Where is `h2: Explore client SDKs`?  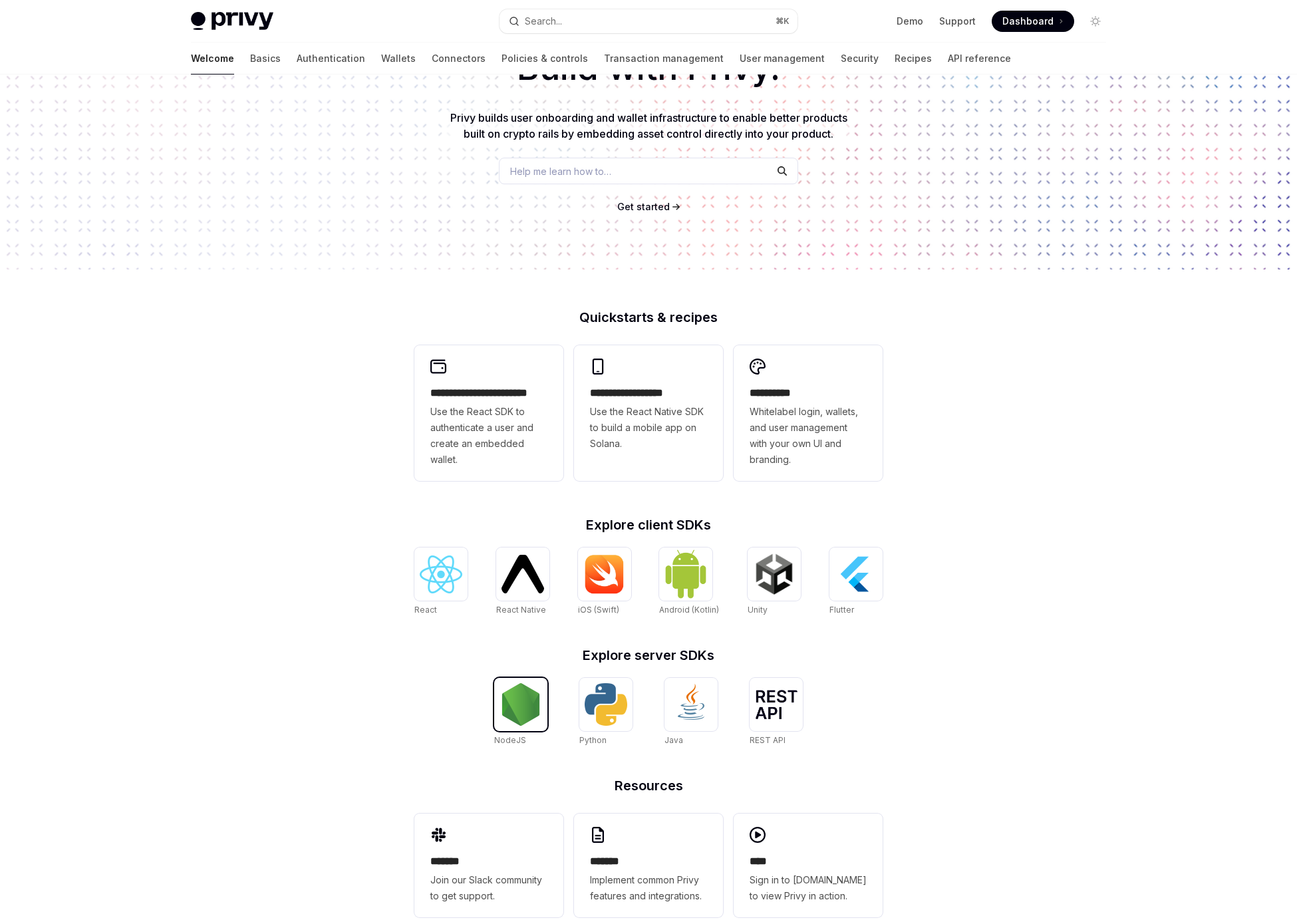
h2: Explore client SDKs is located at coordinates (648, 525).